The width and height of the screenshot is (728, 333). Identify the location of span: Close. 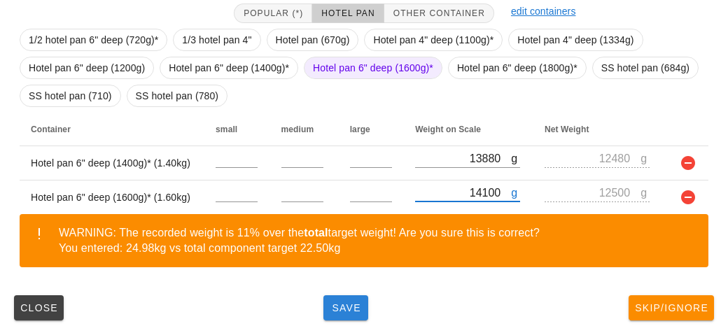
(39, 308).